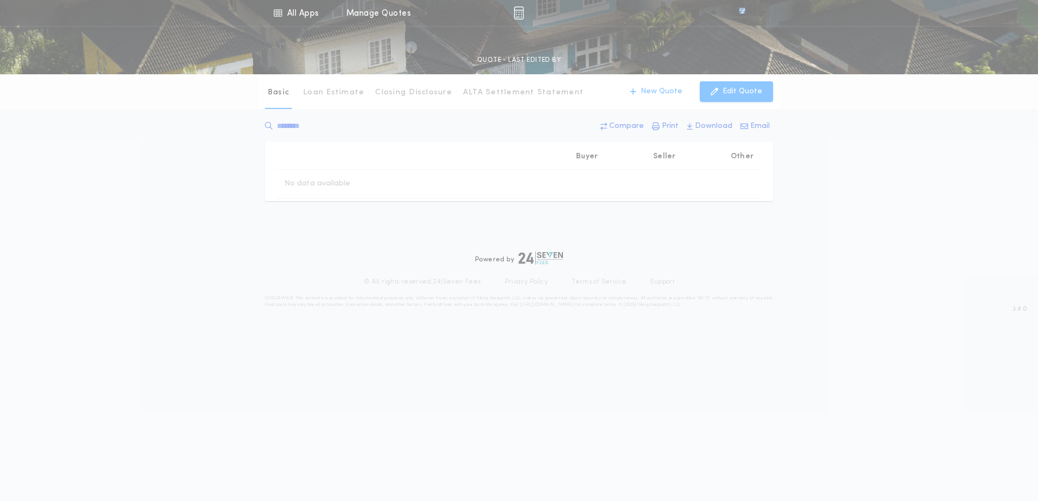 Image resolution: width=1038 pixels, height=501 pixels. What do you see at coordinates (519, 302) in the screenshot?
I see `p: DISCLAIMER: This estimate is provided for informational purposes only. 24|Seven Fees, a product o...` at bounding box center [519, 302].